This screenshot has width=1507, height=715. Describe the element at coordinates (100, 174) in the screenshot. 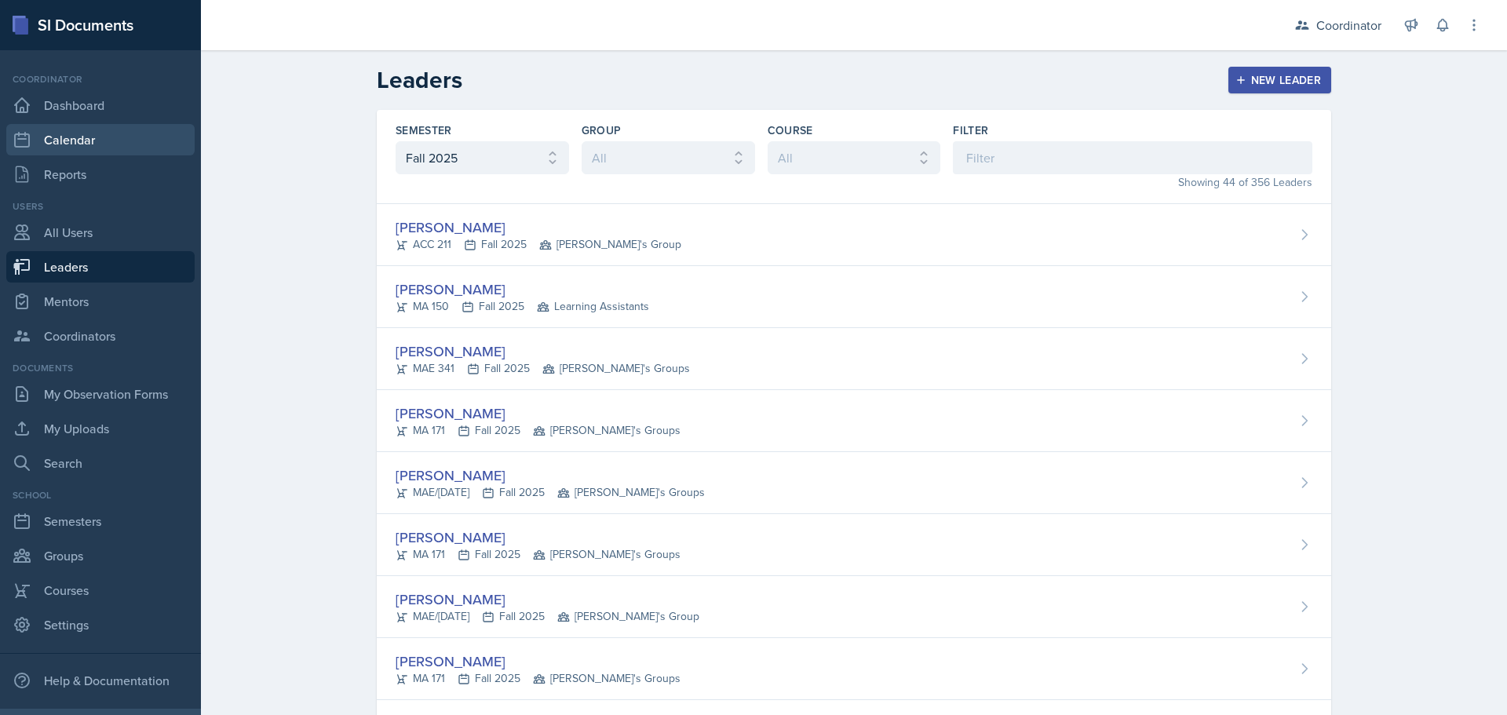

I see `a: Reports` at that location.